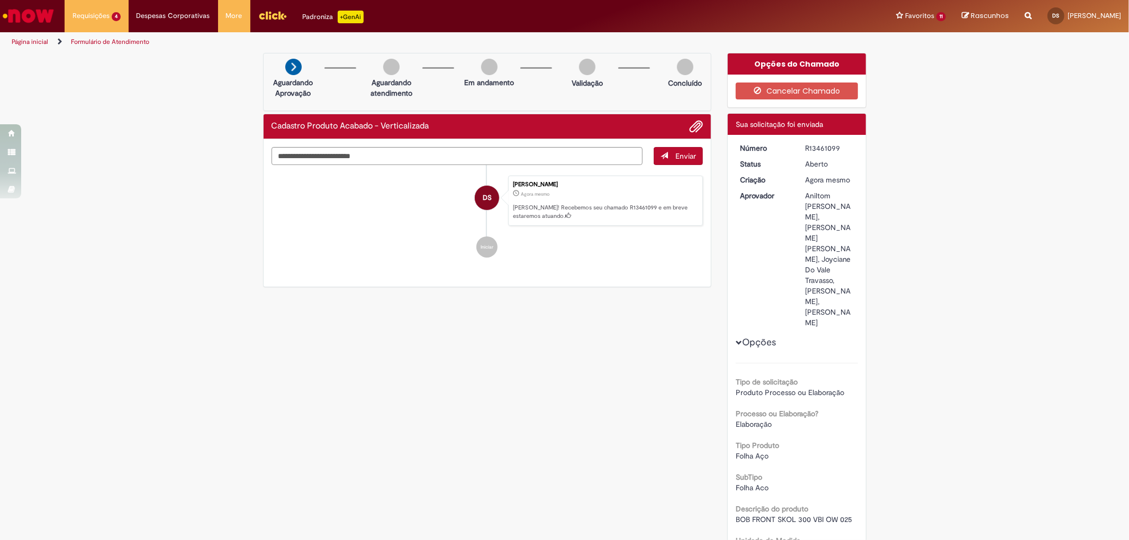 Image resolution: width=1129 pixels, height=540 pixels. I want to click on ul: Trilhas de página, so click(376, 42).